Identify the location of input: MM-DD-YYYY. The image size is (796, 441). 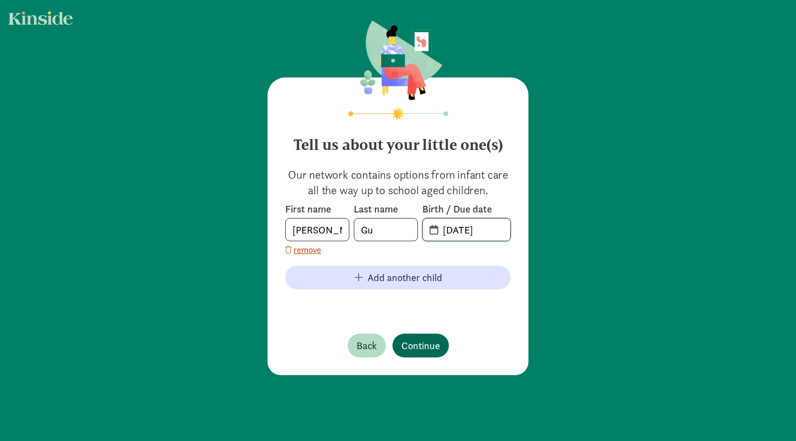
(473, 229).